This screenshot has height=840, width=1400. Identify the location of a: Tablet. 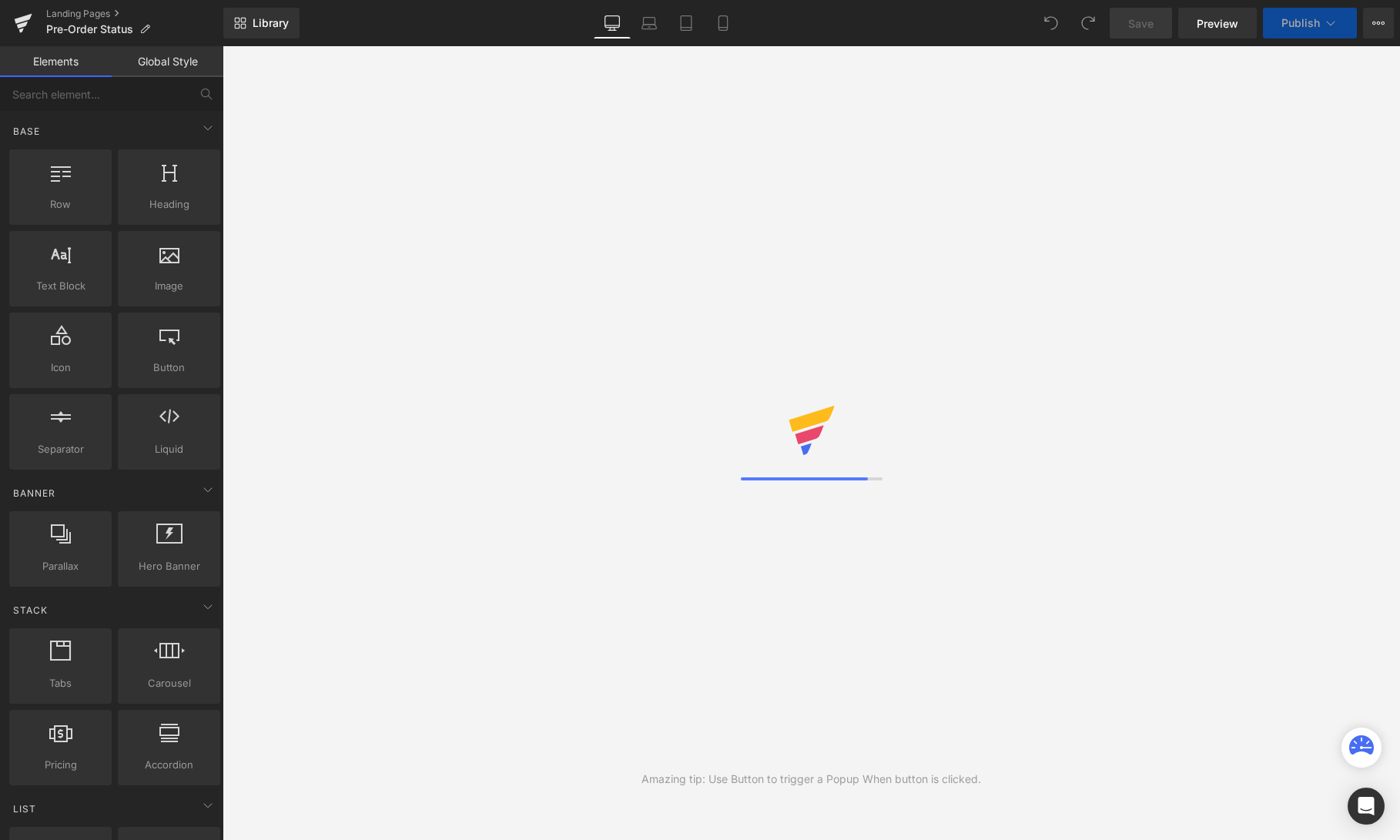
(686, 23).